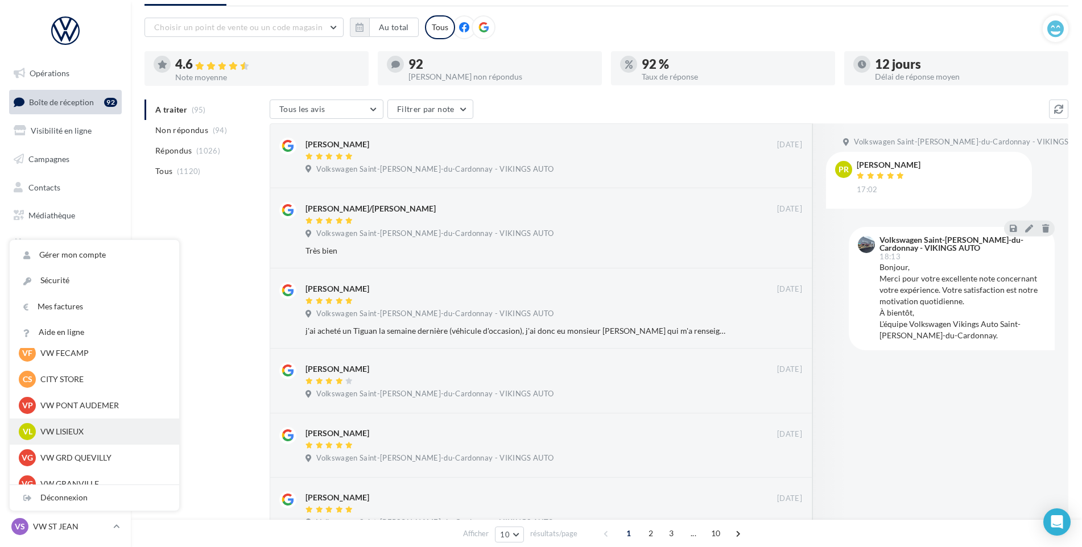  Describe the element at coordinates (238, 27) in the screenshot. I see `span: Choisir un point de vente ou un code magasin` at that location.